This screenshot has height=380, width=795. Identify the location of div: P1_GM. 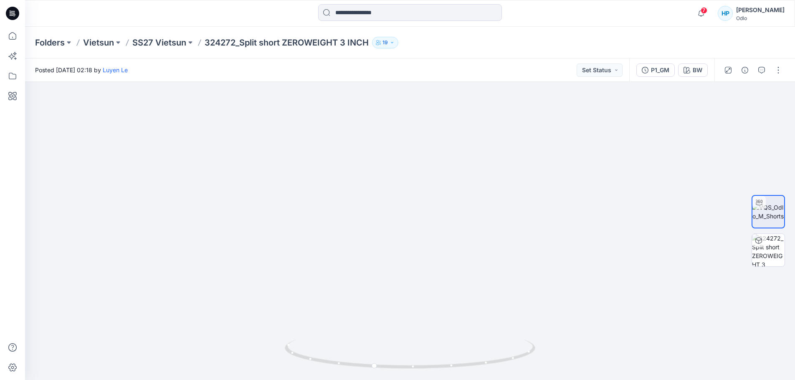
(660, 70).